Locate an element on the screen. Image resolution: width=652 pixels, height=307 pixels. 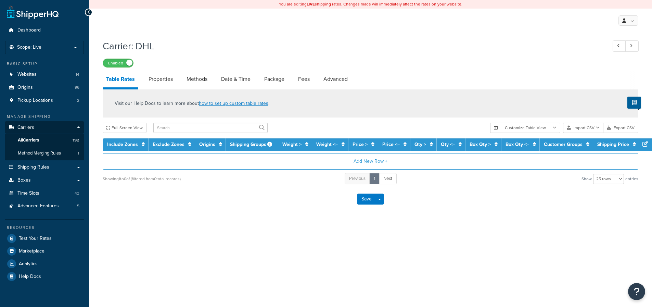
label: Enabled is located at coordinates (118, 63).